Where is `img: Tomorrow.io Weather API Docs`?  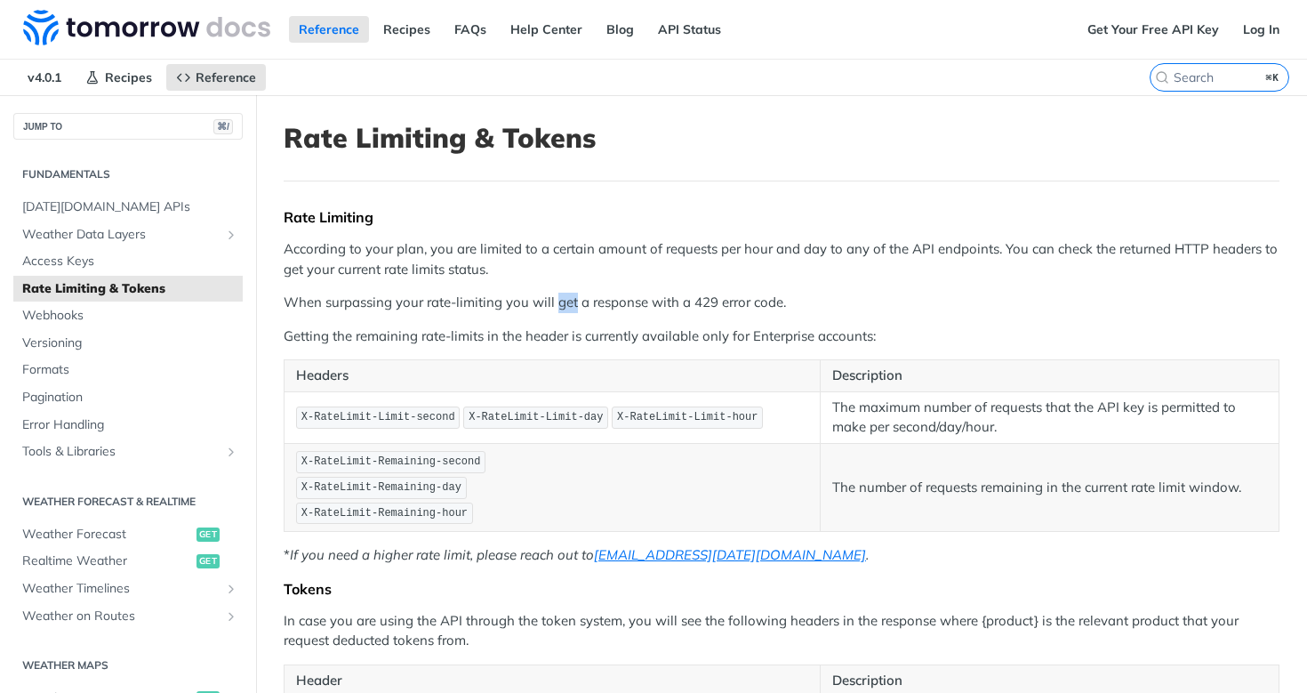
img: Tomorrow.io Weather API Docs is located at coordinates (147, 28).